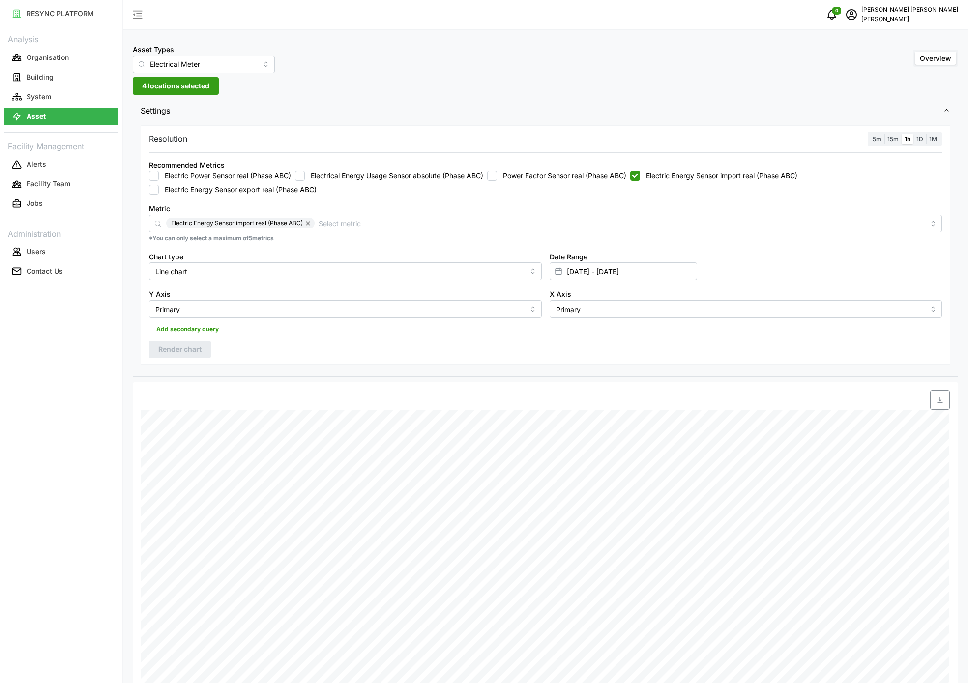 Image resolution: width=968 pixels, height=683 pixels. What do you see at coordinates (851, 15) in the screenshot?
I see `button: schedule` at bounding box center [851, 15].